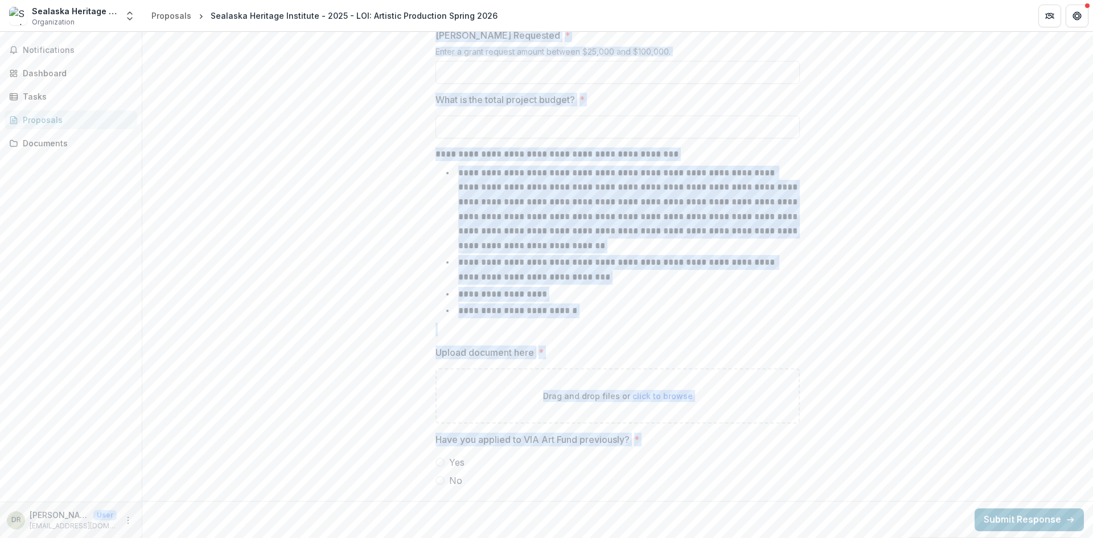 The height and width of the screenshot is (538, 1093). What do you see at coordinates (1029, 520) in the screenshot?
I see `button: Submit Response` at bounding box center [1029, 520].